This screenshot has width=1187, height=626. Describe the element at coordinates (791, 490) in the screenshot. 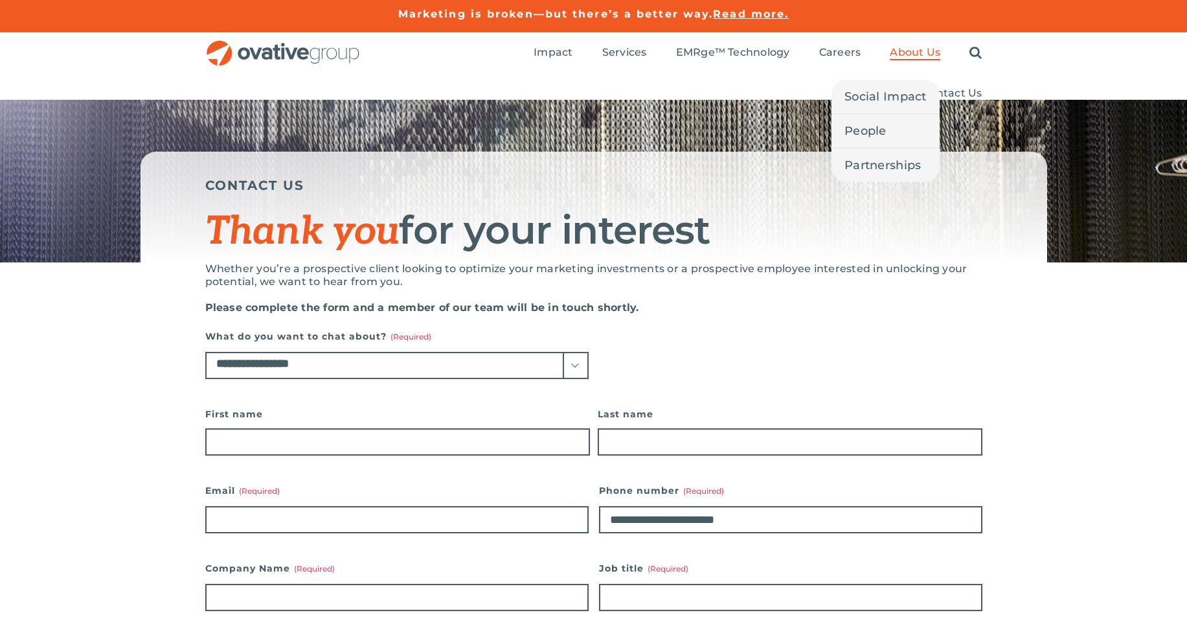

I see `label: Phone number` at that location.